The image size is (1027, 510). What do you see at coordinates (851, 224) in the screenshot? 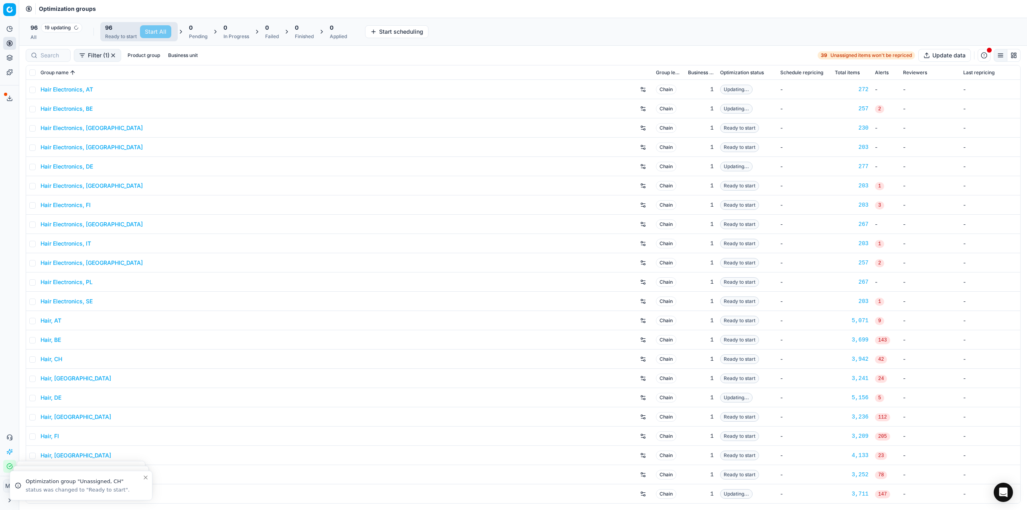
I see `div: 267` at bounding box center [851, 224].